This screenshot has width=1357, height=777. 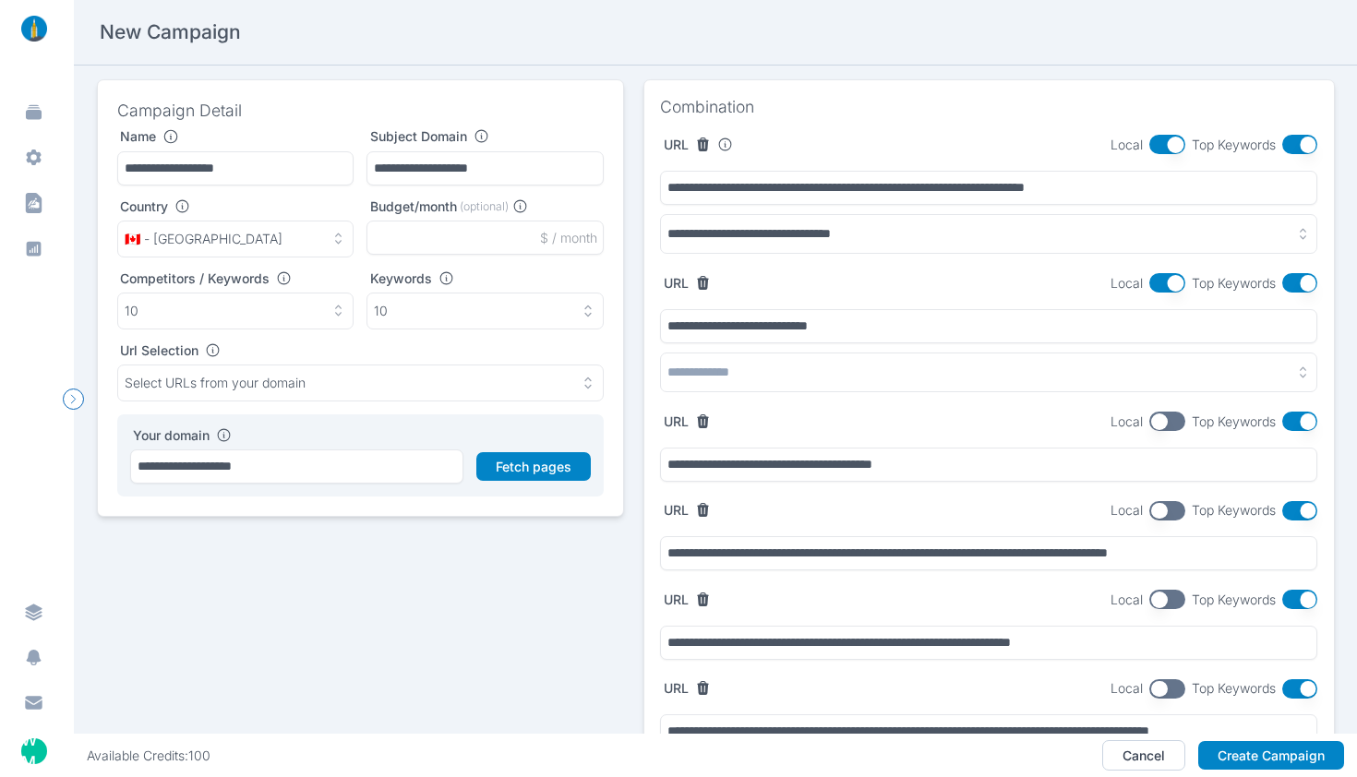 I want to click on label: Budget/month, so click(x=413, y=207).